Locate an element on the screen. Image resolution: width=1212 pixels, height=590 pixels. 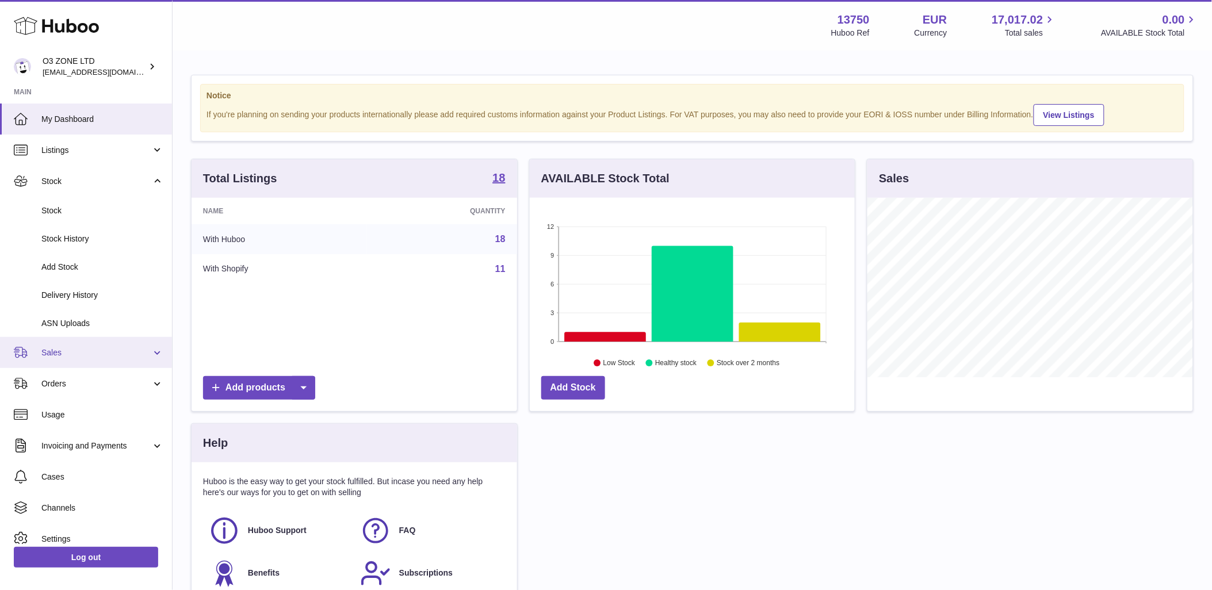
span: Channels is located at coordinates (102, 508).